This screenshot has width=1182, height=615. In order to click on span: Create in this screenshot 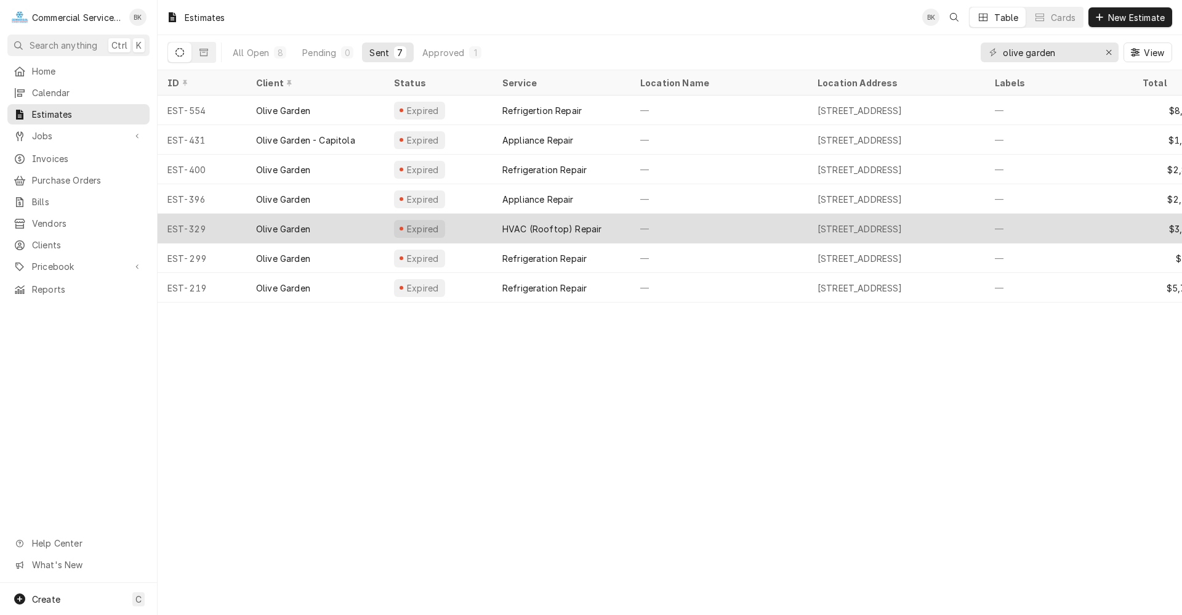, I will do `click(46, 599)`.